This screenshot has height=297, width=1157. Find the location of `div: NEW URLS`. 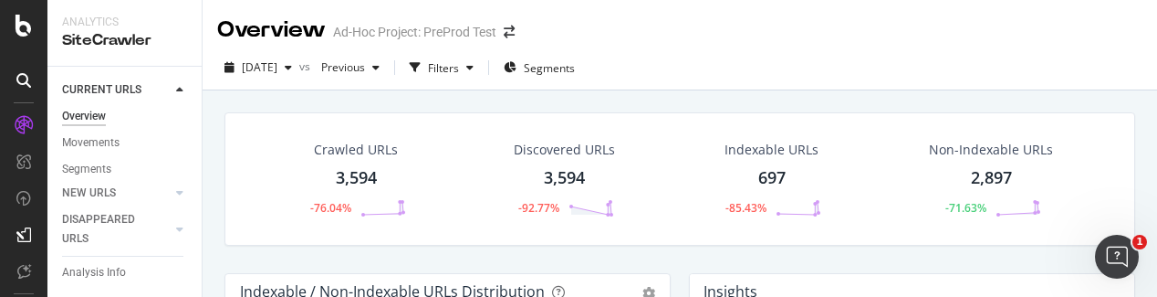

div: NEW URLS is located at coordinates (89, 193).